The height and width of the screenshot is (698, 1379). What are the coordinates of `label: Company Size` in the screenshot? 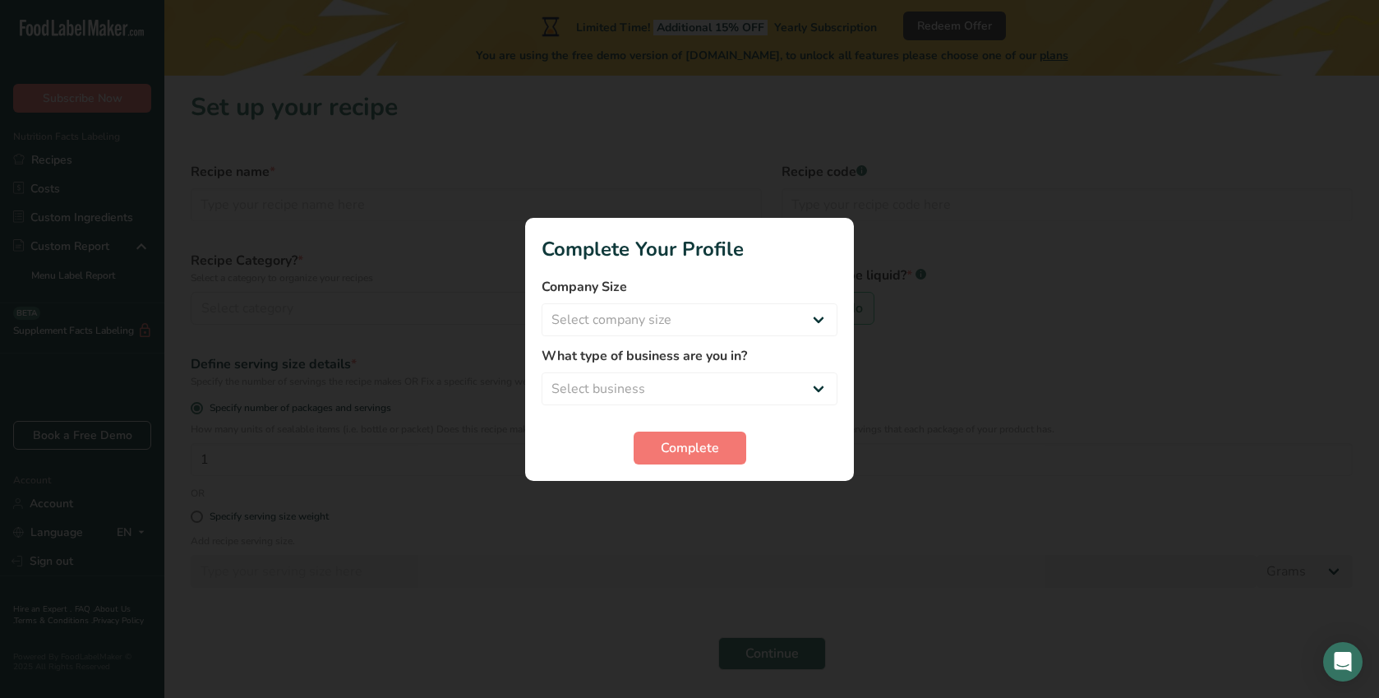 It's located at (690, 287).